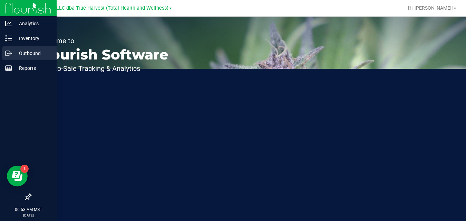  Describe the element at coordinates (94, 8) in the screenshot. I see `span: DXR FINANCE 4 LLC dba True Harvest (Total Health and Wellness)` at that location.